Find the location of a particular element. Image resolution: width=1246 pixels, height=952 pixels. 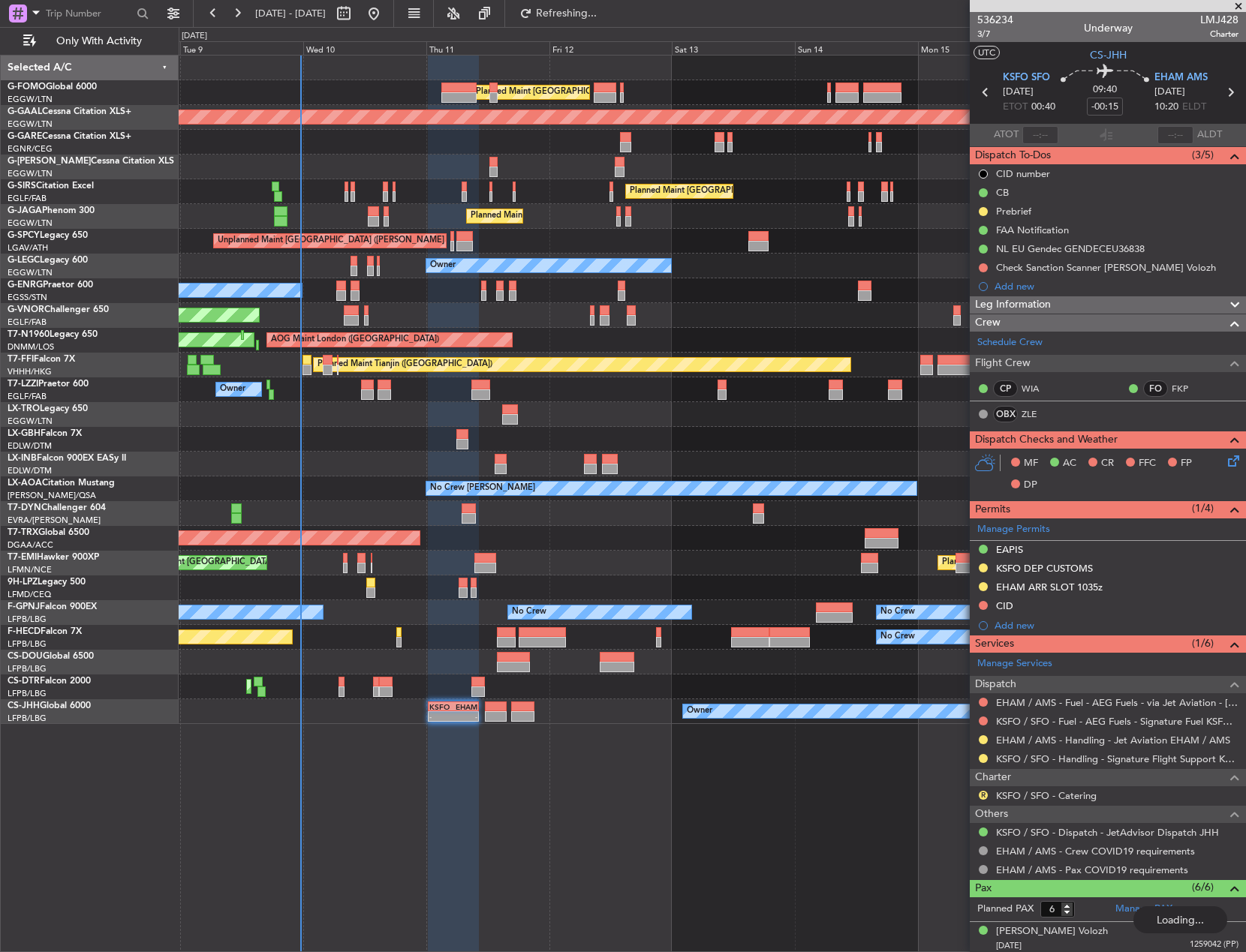

label: Planned PAX is located at coordinates (1005, 909).